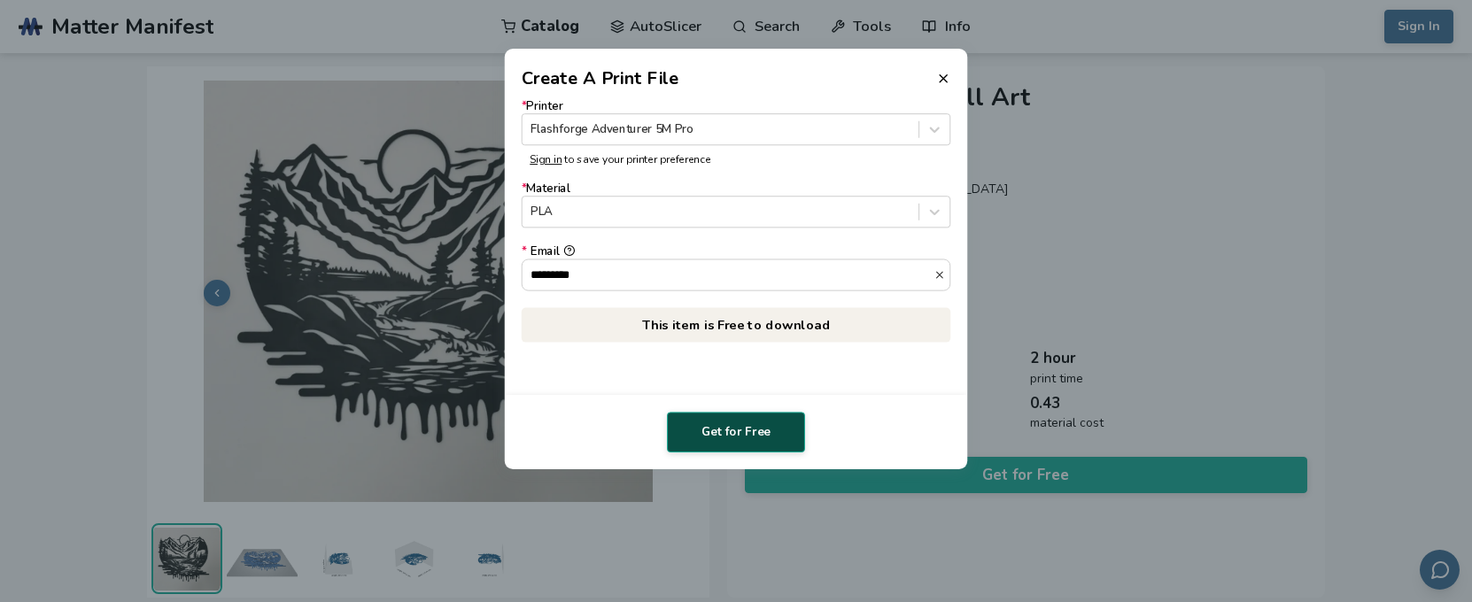  Describe the element at coordinates (600, 78) in the screenshot. I see `h2: Create A Print File` at that location.